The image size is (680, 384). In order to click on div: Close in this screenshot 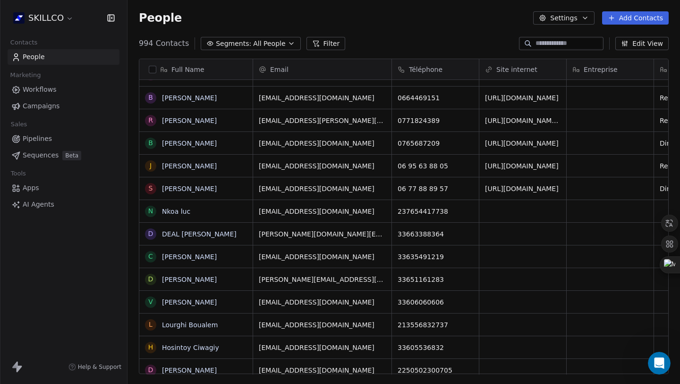, I will do `click(171, 24)`.